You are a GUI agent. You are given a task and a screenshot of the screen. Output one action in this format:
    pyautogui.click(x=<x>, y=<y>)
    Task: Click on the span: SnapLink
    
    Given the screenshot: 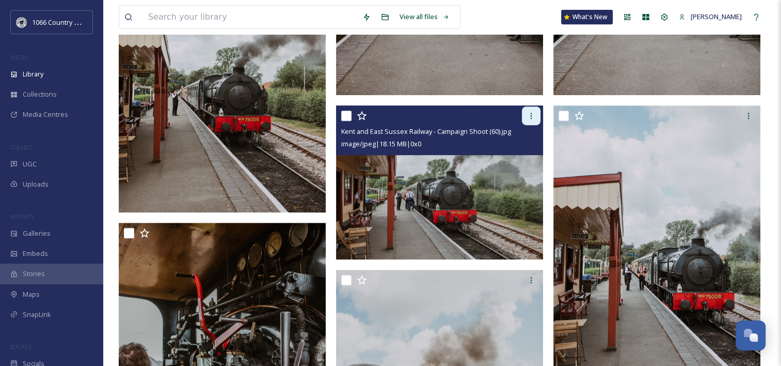 What is the action you would take?
    pyautogui.click(x=37, y=314)
    